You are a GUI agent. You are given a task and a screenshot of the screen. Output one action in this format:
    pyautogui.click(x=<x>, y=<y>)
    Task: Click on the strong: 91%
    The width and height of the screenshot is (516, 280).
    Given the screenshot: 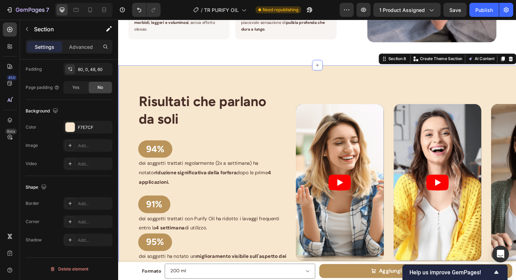 What is the action you would take?
    pyautogui.click(x=38, y=194)
    